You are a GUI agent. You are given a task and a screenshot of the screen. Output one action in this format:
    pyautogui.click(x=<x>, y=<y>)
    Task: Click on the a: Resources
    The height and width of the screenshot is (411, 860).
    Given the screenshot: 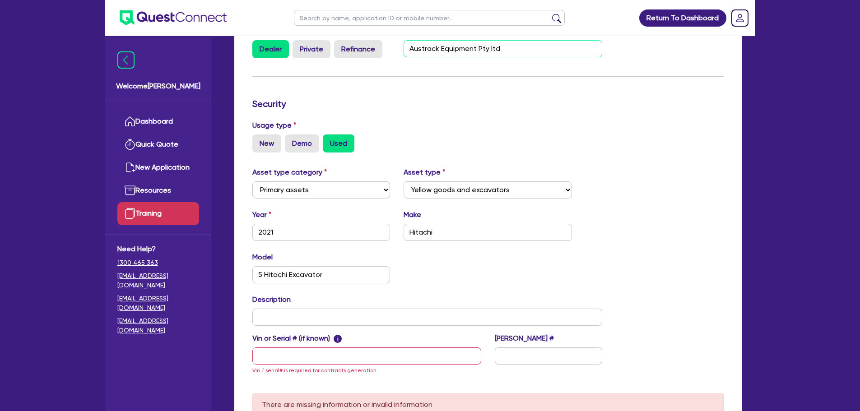 What is the action you would take?
    pyautogui.click(x=158, y=191)
    